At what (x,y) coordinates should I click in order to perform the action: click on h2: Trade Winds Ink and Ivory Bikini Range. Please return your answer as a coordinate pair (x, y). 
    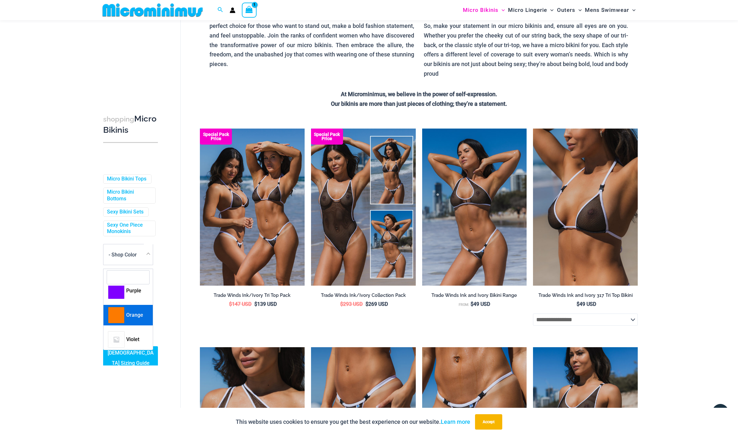
    Looking at the image, I should click on (474, 295).